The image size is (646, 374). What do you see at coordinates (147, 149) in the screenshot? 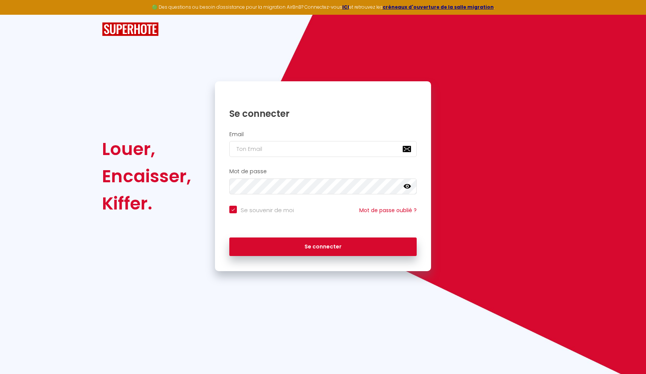
I see `div: Louer,` at bounding box center [147, 149].